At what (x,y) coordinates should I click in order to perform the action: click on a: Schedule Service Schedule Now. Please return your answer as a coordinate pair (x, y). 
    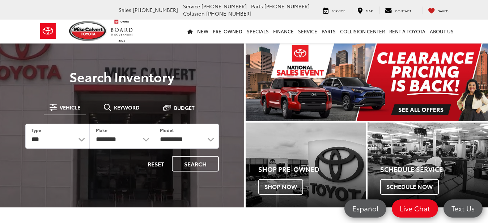
    Looking at the image, I should click on (428, 164).